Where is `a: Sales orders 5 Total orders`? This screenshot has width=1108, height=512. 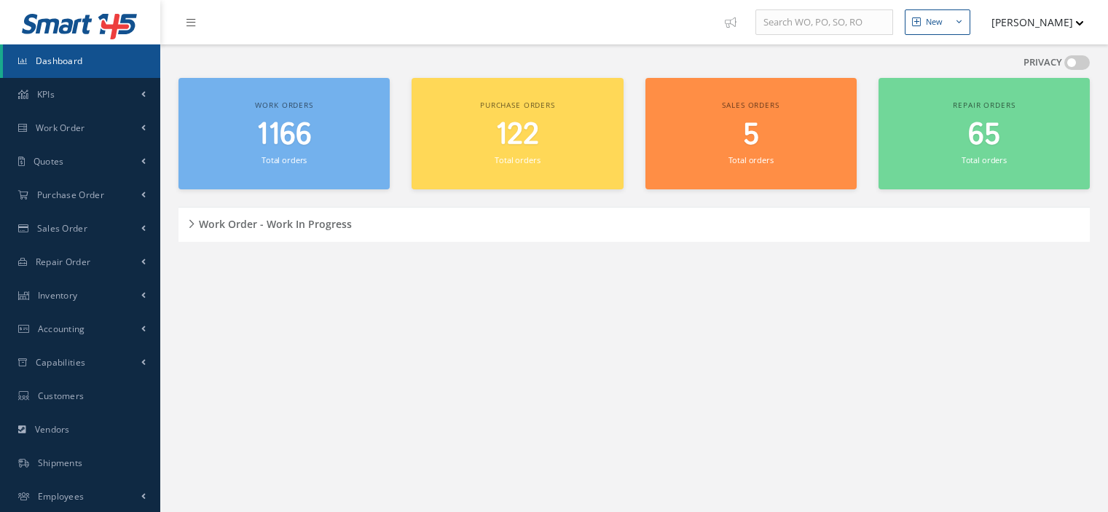
a: Sales orders 5 Total orders is located at coordinates (751, 133).